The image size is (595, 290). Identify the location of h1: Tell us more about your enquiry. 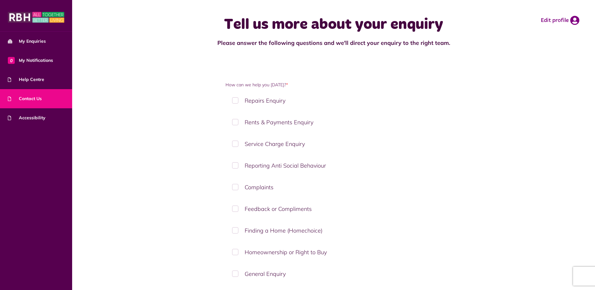
(334, 25).